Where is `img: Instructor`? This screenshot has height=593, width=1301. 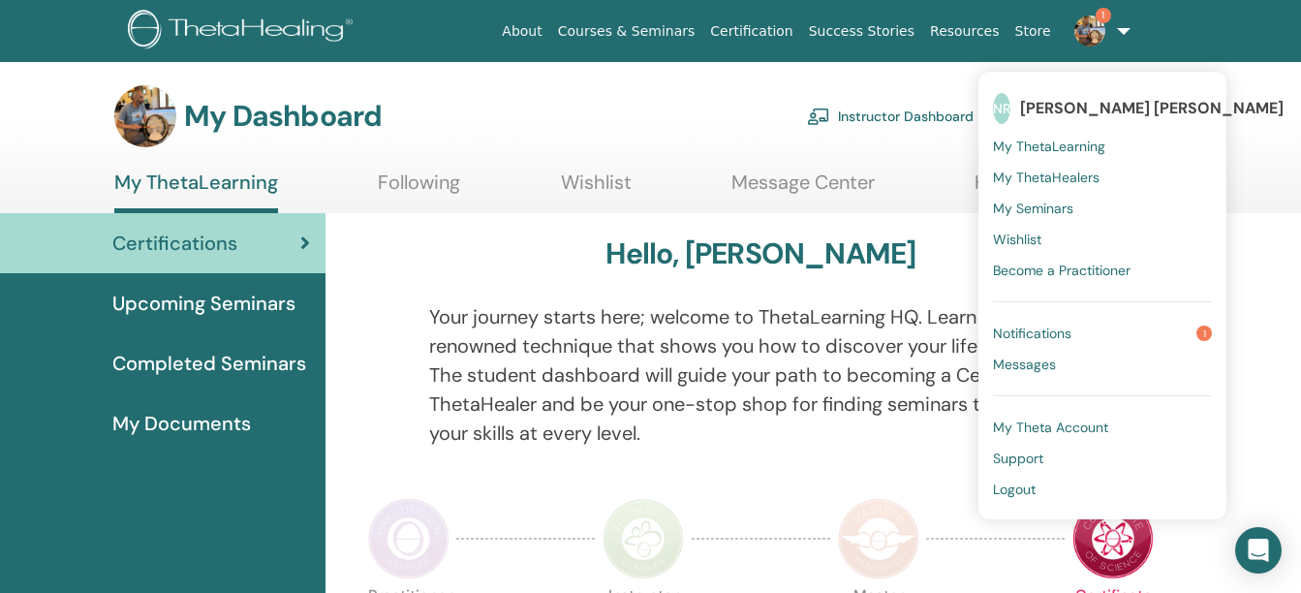 img: Instructor is located at coordinates (643, 539).